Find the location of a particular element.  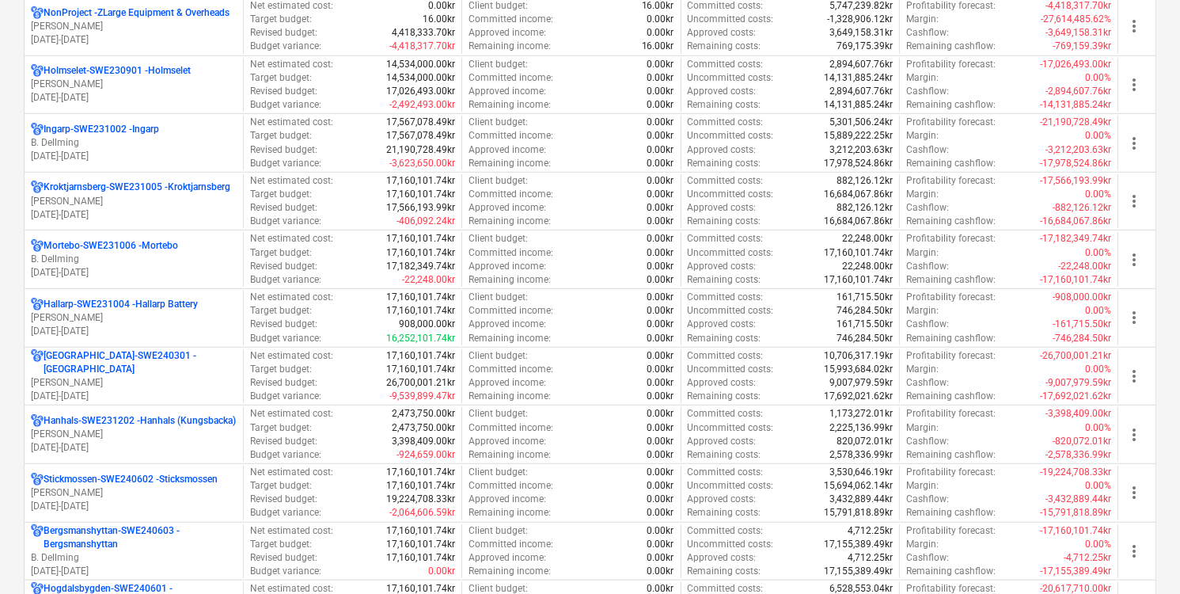

p: Holmselet-SWE230901 - Holmselet is located at coordinates (117, 70).